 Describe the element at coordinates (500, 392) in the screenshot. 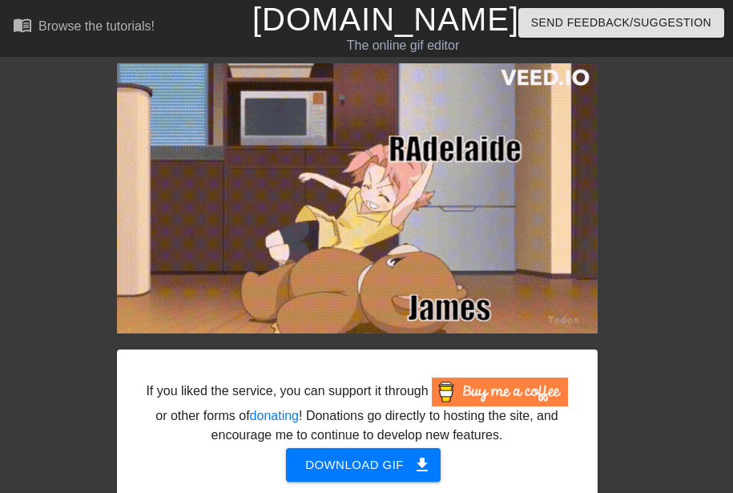

I see `img: Buy Me A Coffee` at that location.